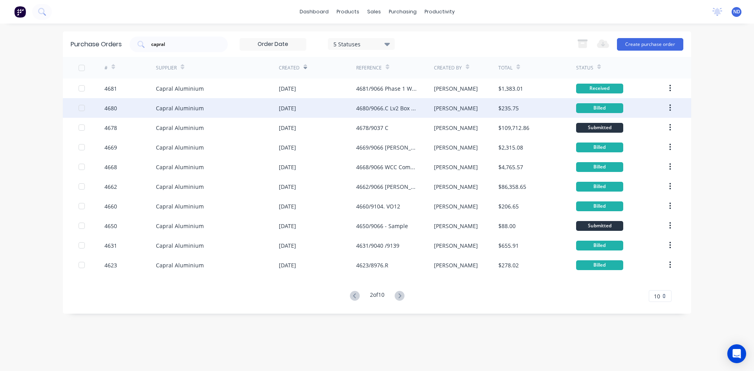 The width and height of the screenshot is (754, 371). I want to click on div: $655.91, so click(508, 245).